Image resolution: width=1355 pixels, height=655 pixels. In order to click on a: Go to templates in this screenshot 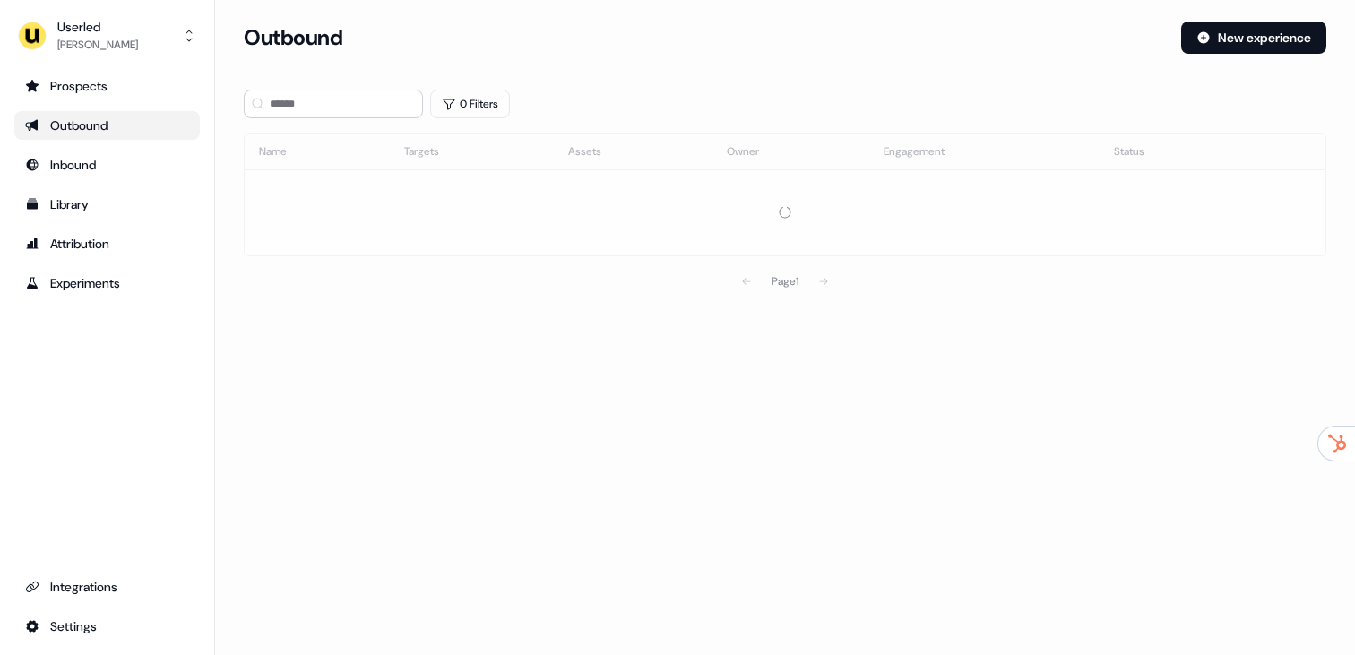, I will do `click(107, 204)`.